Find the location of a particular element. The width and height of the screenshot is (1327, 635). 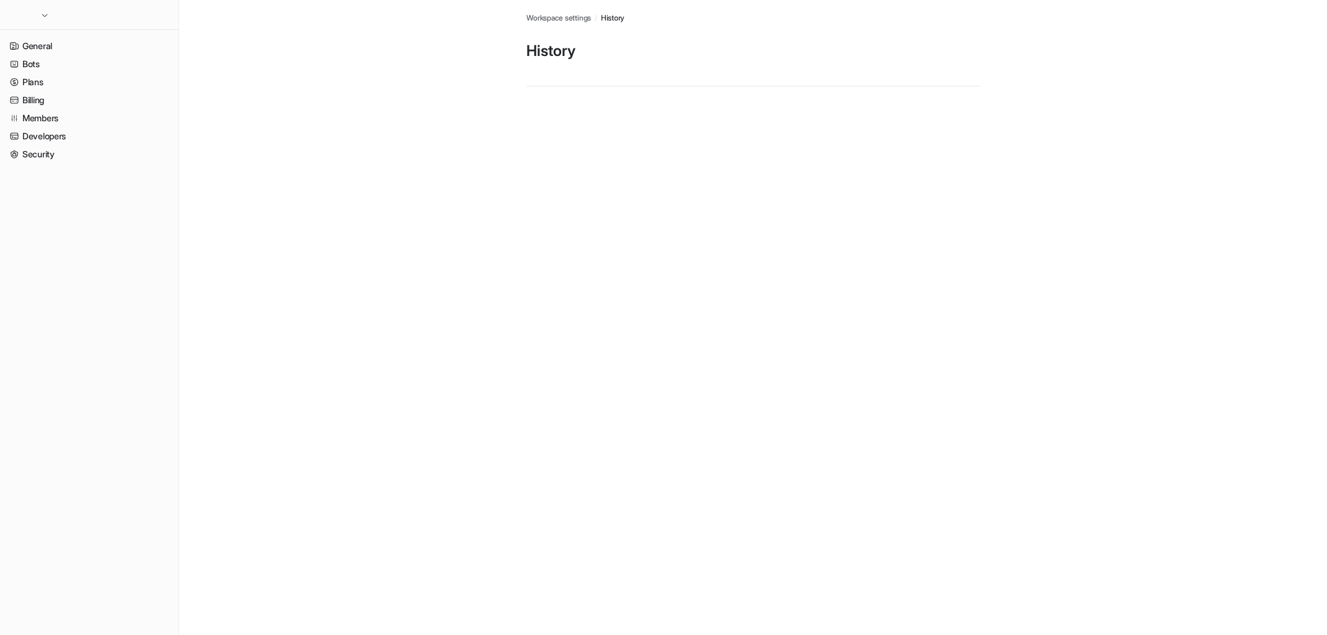

a: Developers is located at coordinates (89, 136).